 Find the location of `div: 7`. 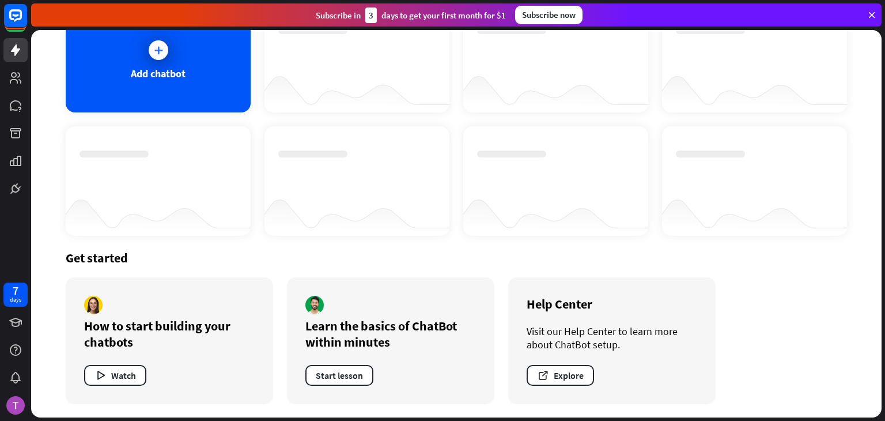

div: 7 is located at coordinates (16, 290).